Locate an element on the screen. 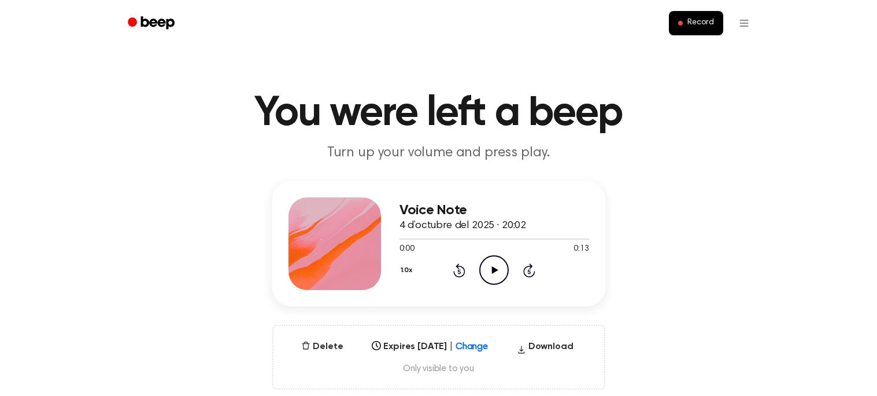 Image resolution: width=877 pixels, height=396 pixels. span: 4 d’octubre del 2025 · 20:02 is located at coordinates (463, 226).